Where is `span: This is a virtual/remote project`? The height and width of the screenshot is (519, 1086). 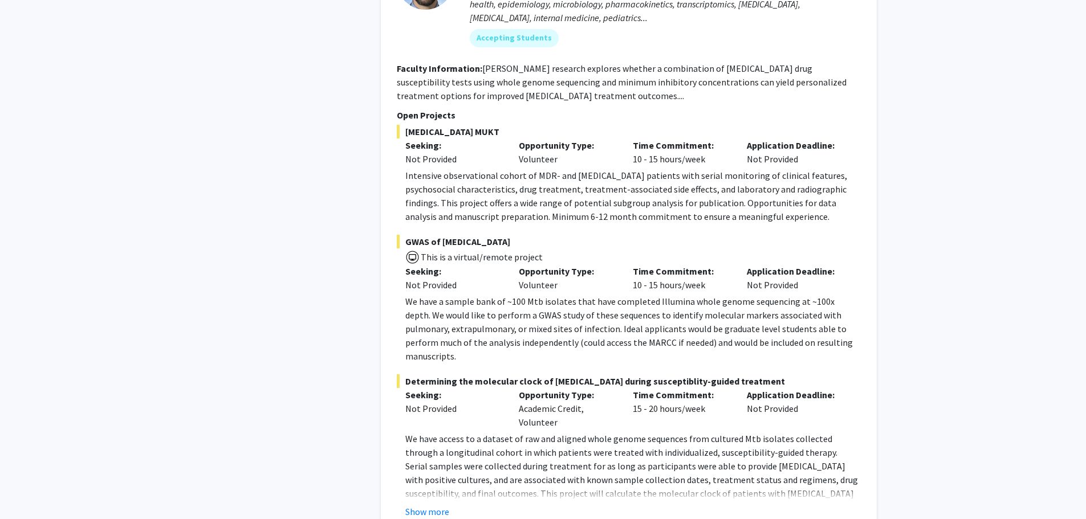 span: This is a virtual/remote project is located at coordinates (481, 257).